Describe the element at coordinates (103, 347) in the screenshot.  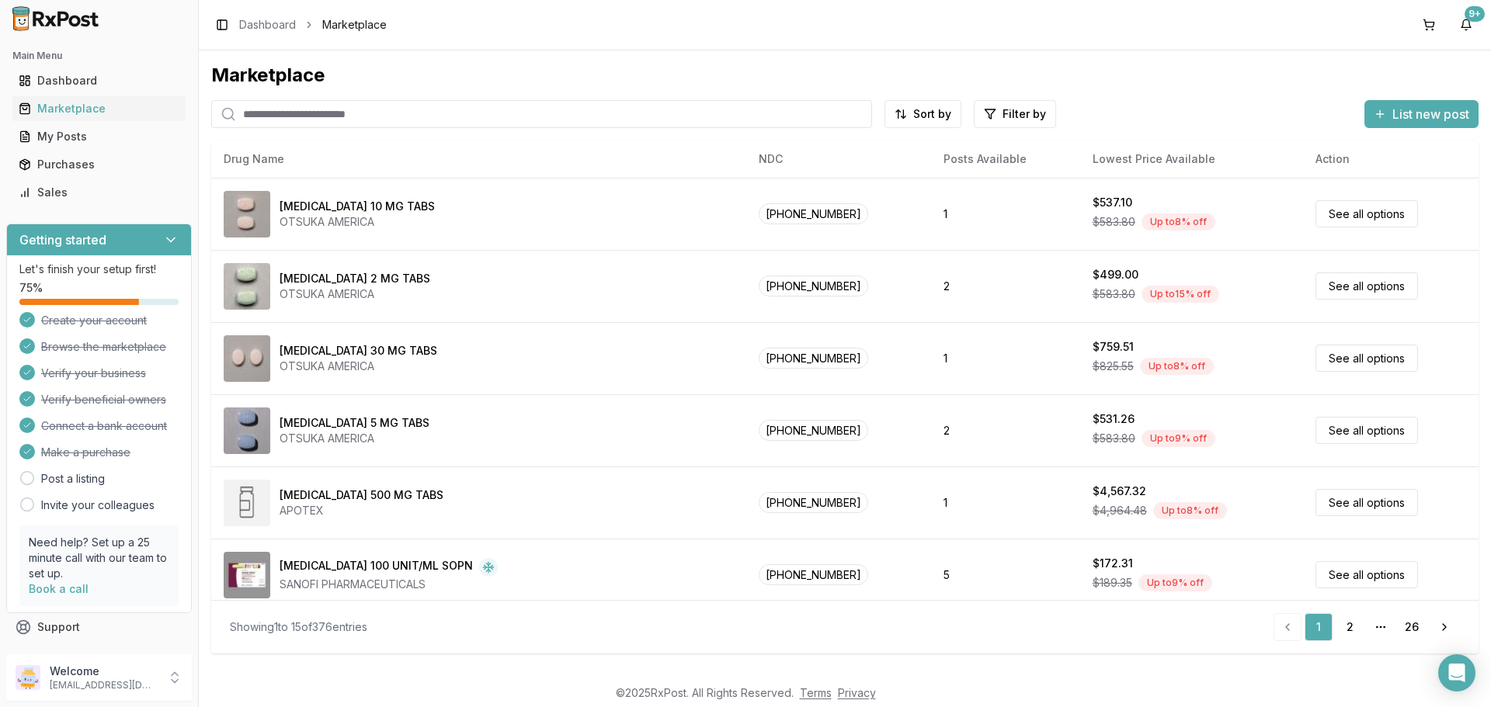
I see `span: Browse the marketplace` at that location.